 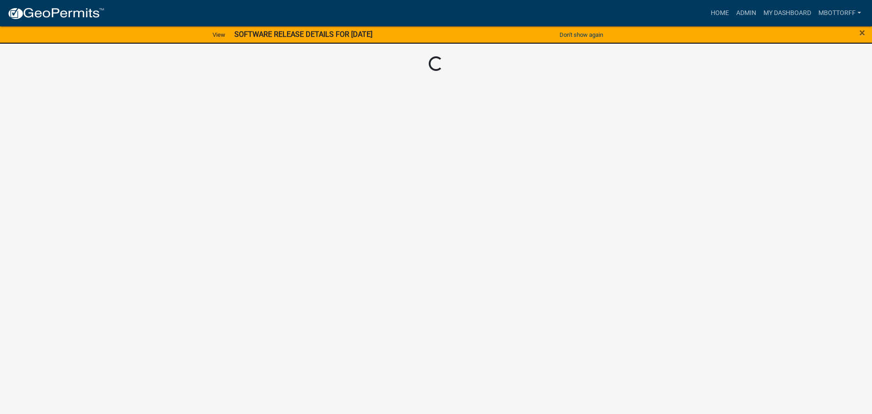 What do you see at coordinates (219, 35) in the screenshot?
I see `a: View` at bounding box center [219, 35].